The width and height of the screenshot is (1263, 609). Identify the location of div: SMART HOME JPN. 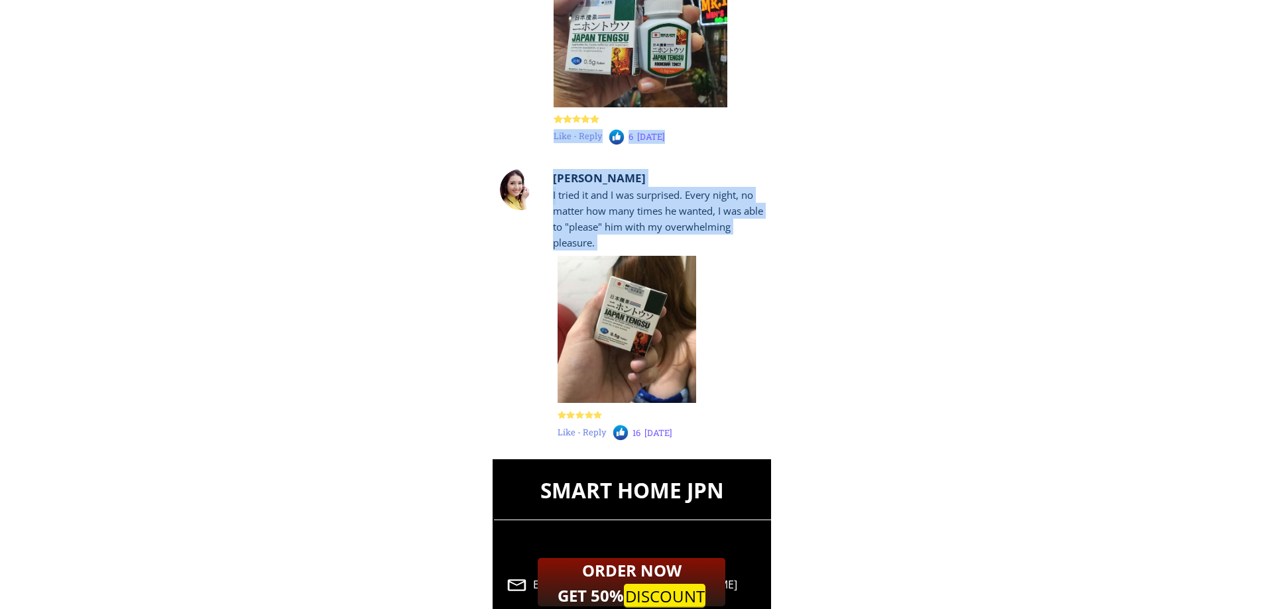
(633, 491).